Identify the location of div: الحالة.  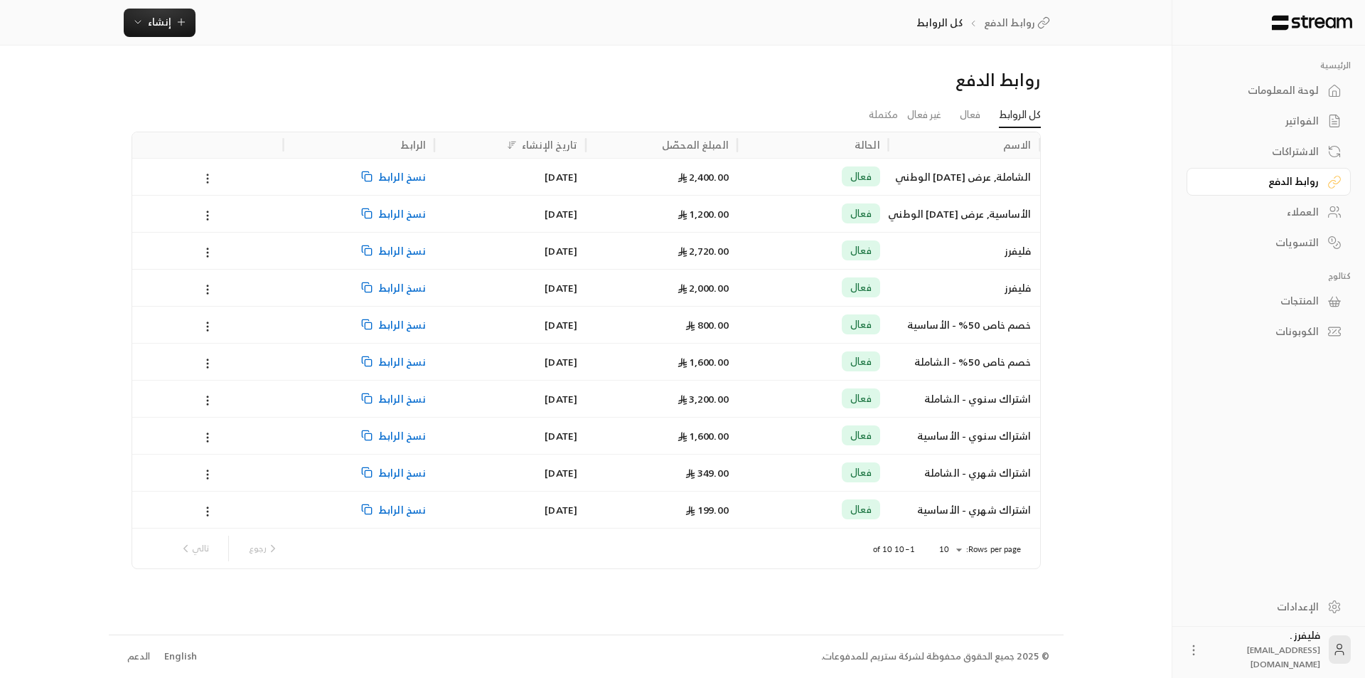
(868, 144).